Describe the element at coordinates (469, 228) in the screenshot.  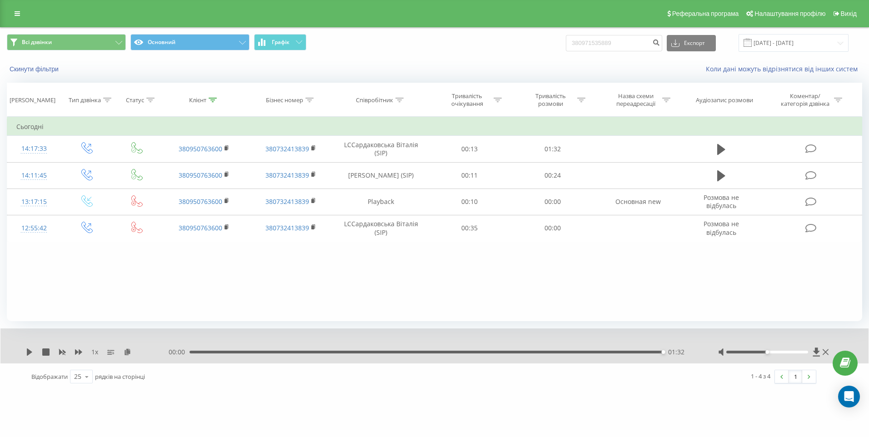
I see `td: 00:35` at that location.